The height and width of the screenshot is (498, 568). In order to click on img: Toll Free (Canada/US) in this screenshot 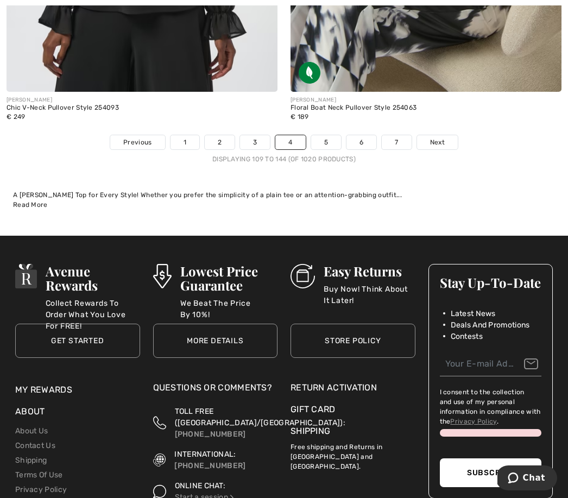, I will do `click(160, 423)`.